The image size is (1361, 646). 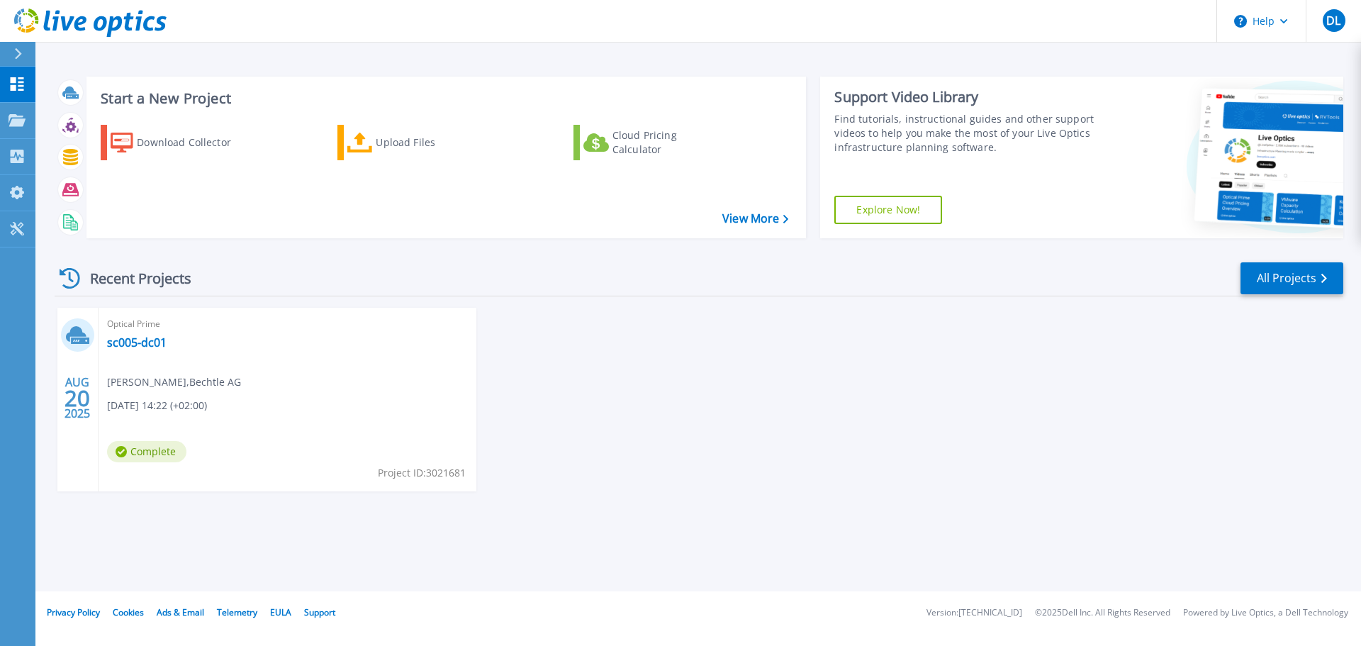 I want to click on a: sc005-dc01, so click(x=137, y=342).